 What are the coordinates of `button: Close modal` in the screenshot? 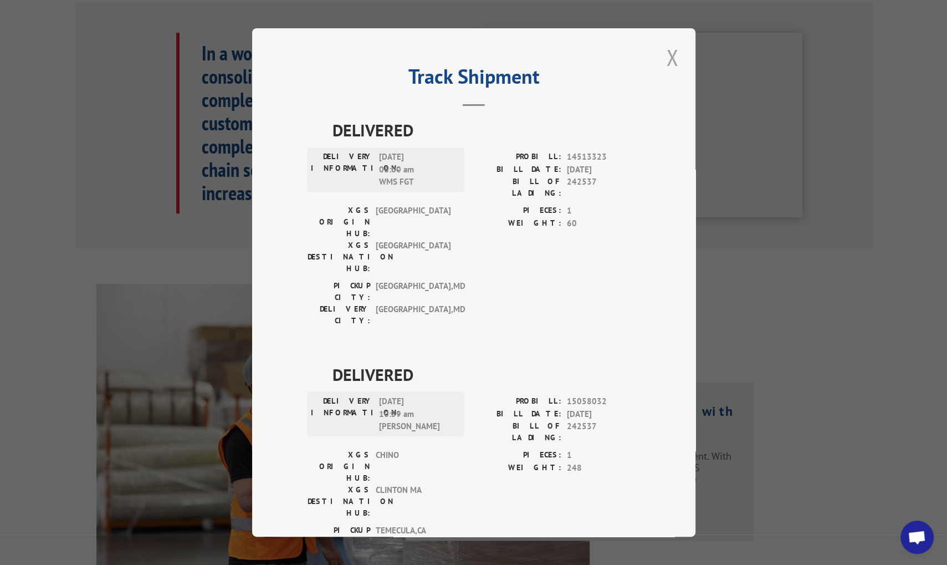 It's located at (672, 57).